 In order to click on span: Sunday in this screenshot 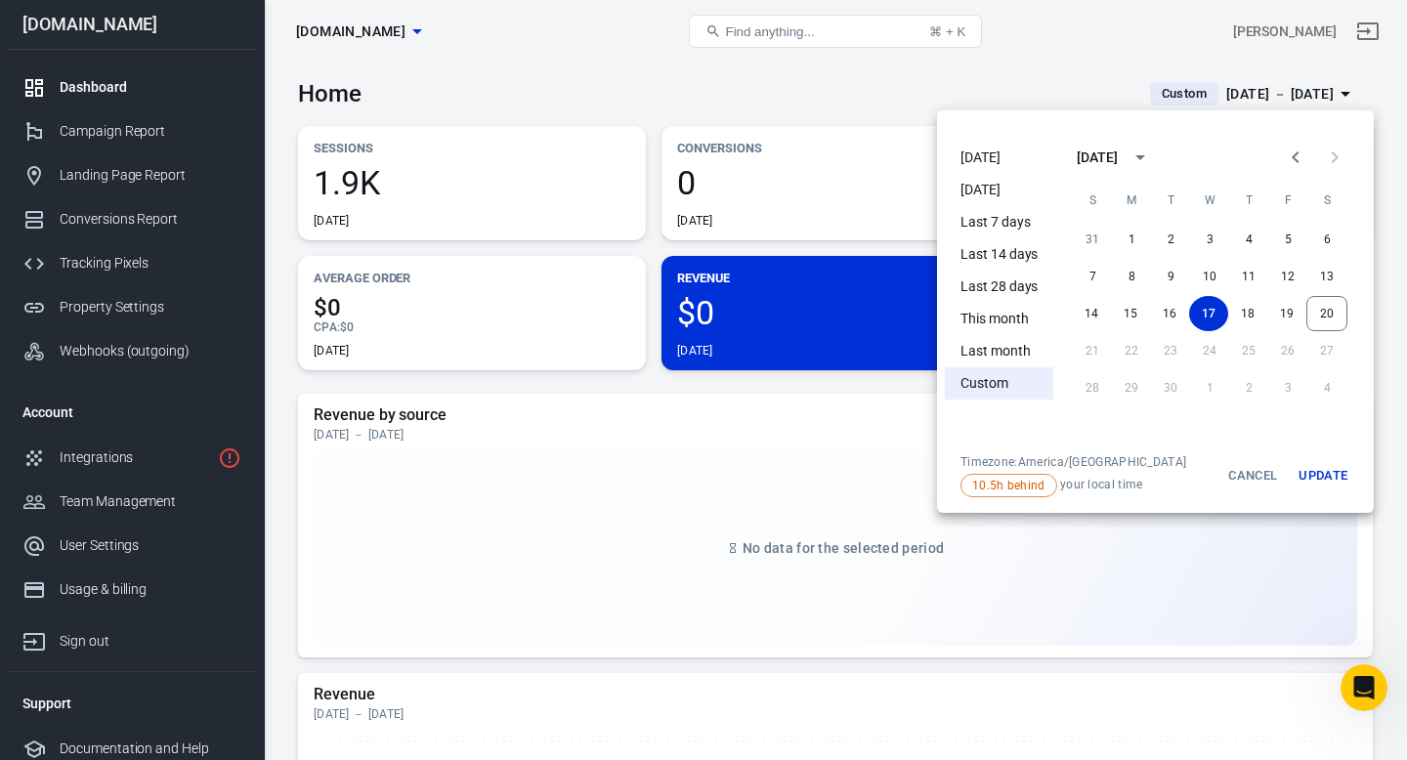, I will do `click(1092, 200)`.